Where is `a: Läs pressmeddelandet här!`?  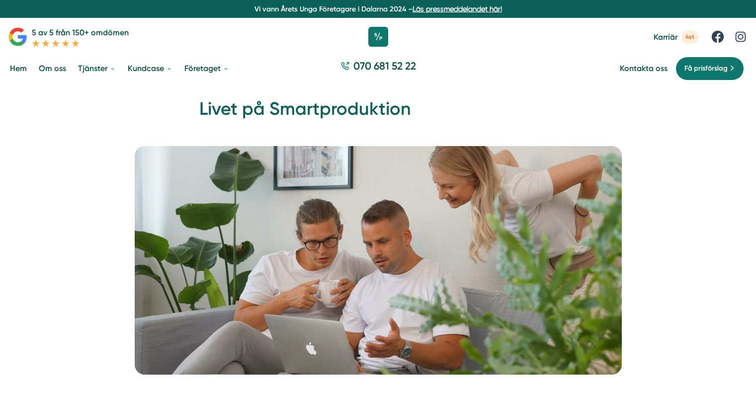 a: Läs pressmeddelandet här! is located at coordinates (457, 9).